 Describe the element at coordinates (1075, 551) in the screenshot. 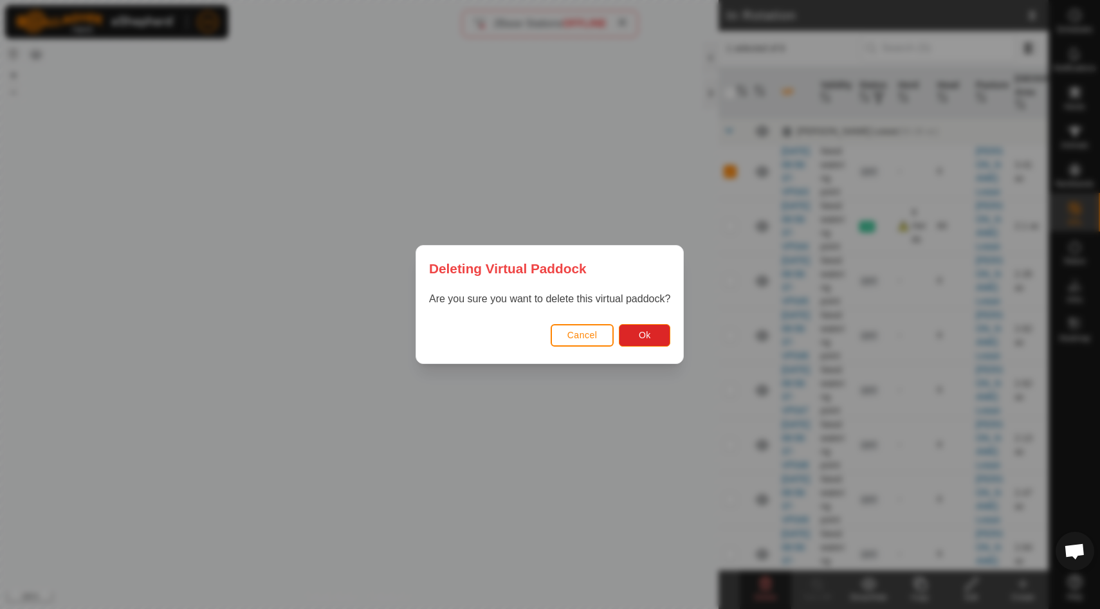

I see `div: Open chat` at that location.